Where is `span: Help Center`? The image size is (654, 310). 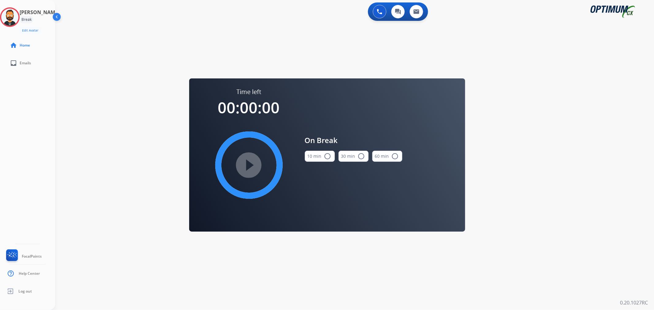
span: Help Center is located at coordinates (29, 274).